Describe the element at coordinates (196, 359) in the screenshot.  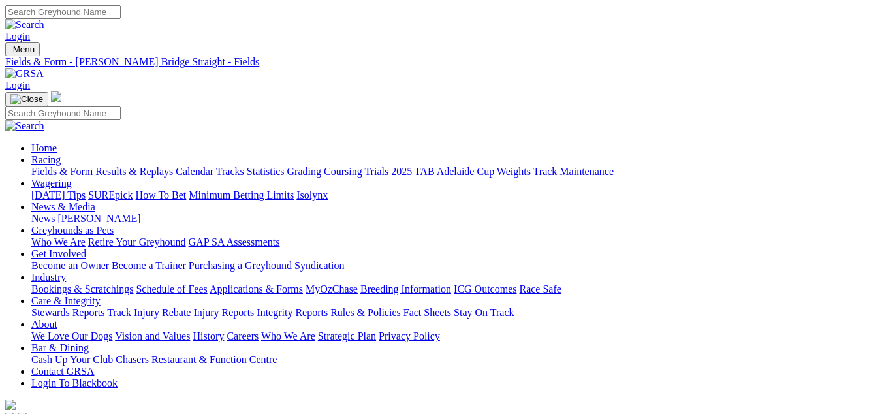
I see `a: Chasers Restaurant & Function Centre` at that location.